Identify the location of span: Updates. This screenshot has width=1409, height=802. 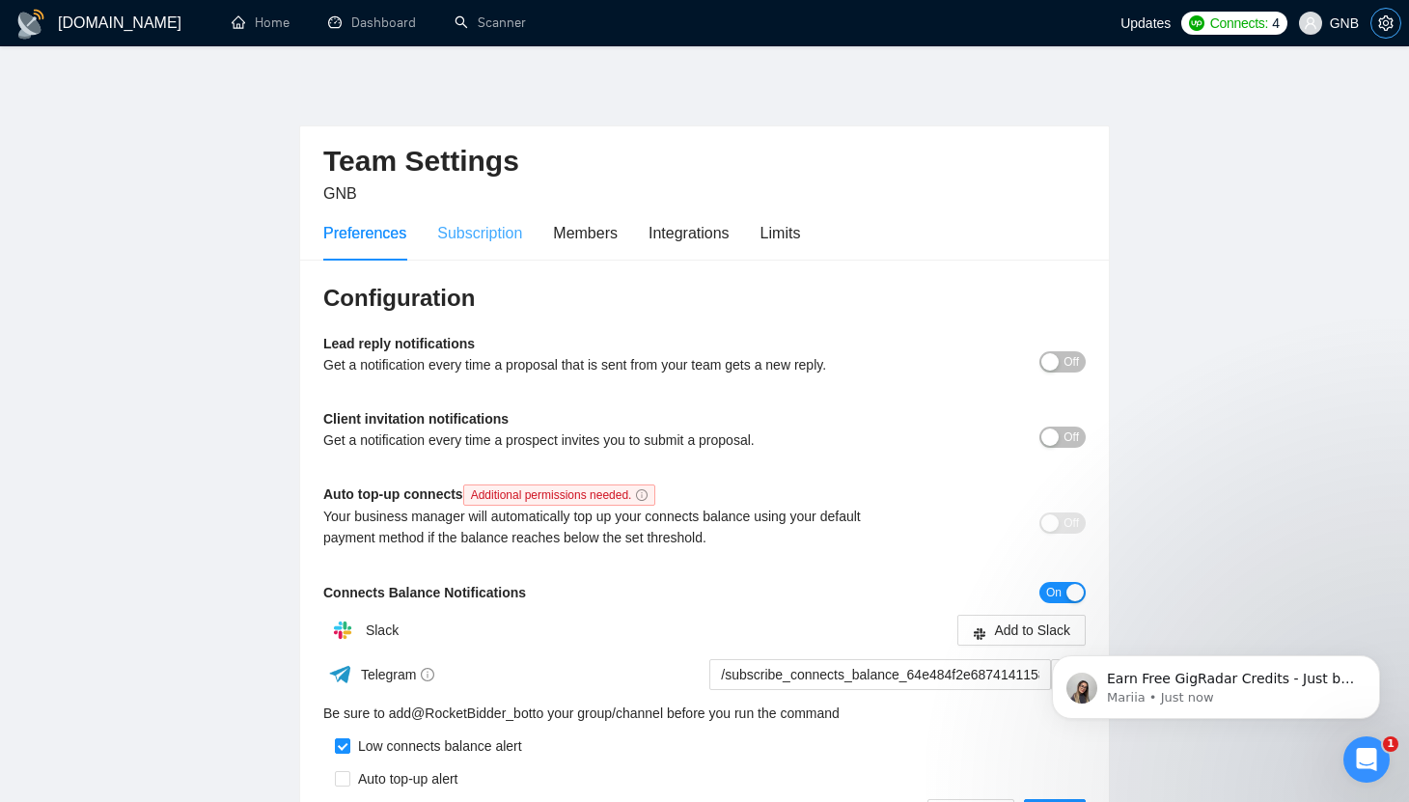
(1146, 23).